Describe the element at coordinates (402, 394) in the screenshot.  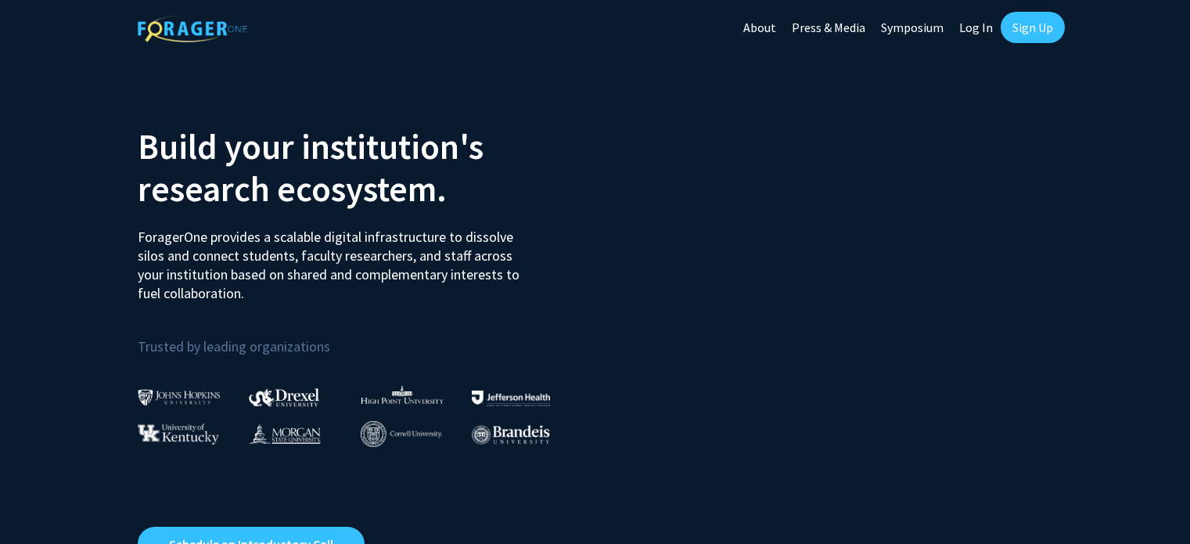
I see `img: High Point University` at that location.